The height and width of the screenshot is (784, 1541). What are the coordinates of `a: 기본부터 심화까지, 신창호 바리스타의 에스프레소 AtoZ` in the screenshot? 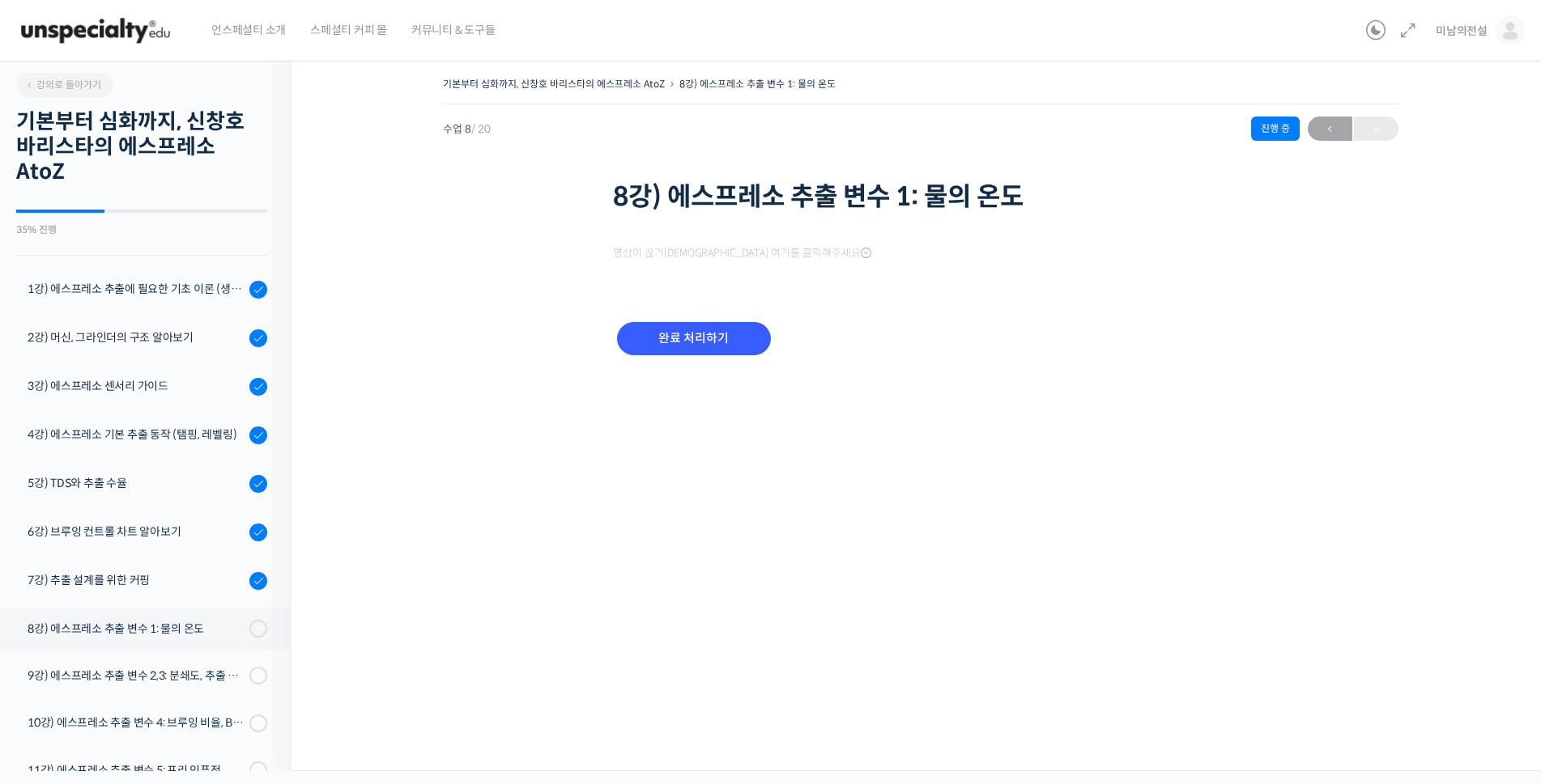 It's located at (554, 83).